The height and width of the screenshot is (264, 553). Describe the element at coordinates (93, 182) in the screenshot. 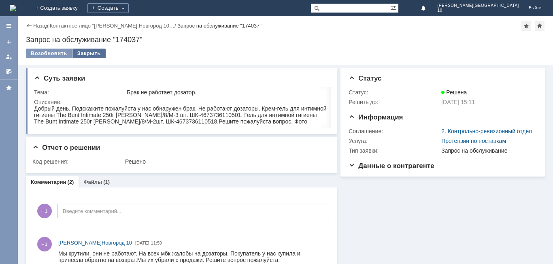

I see `a: Файлы` at that location.